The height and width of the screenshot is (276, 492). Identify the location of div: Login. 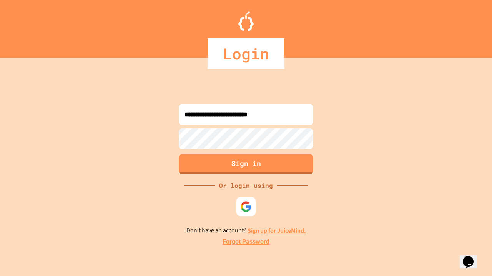
(246, 54).